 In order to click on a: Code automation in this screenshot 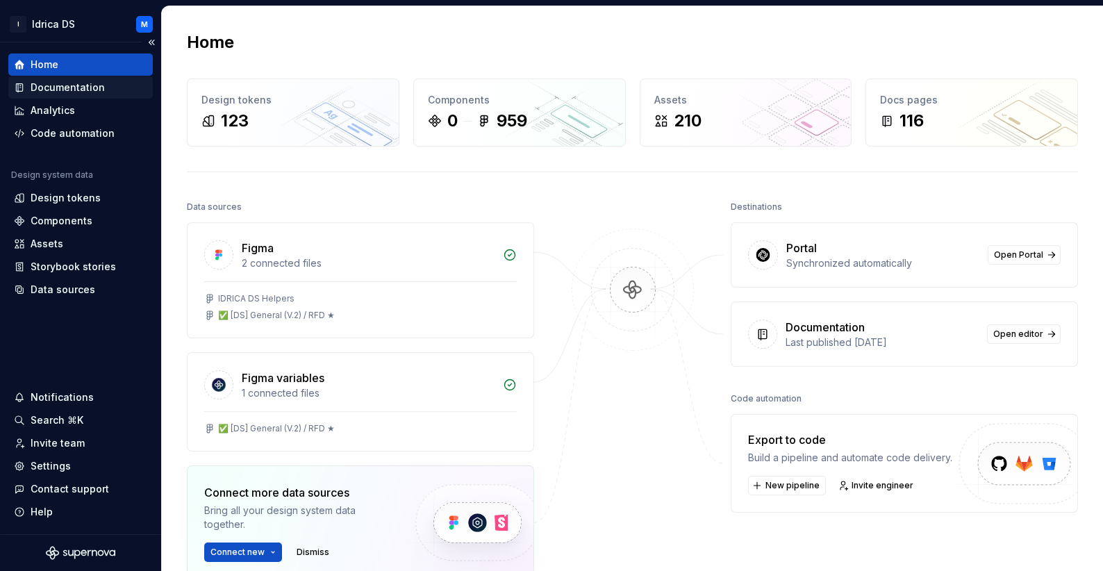, I will do `click(81, 133)`.